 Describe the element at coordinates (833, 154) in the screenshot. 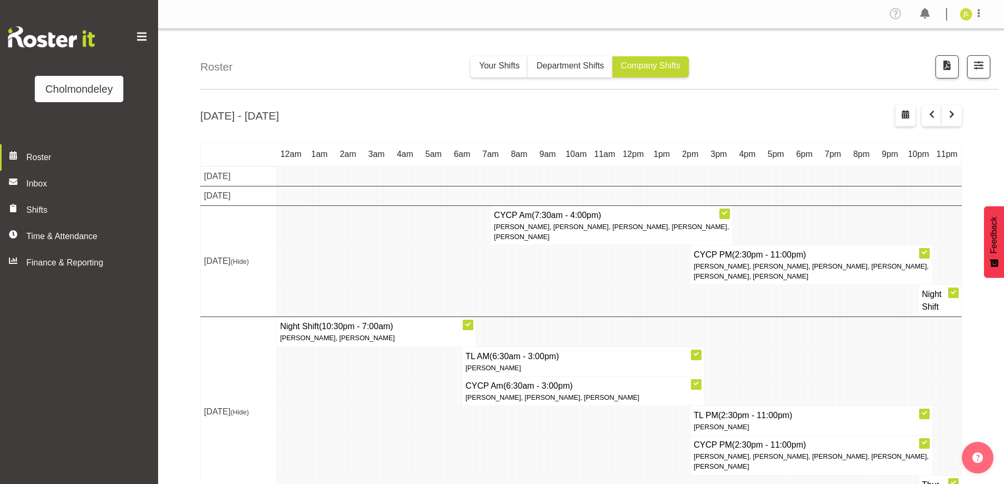

I see `th: 7pm` at that location.